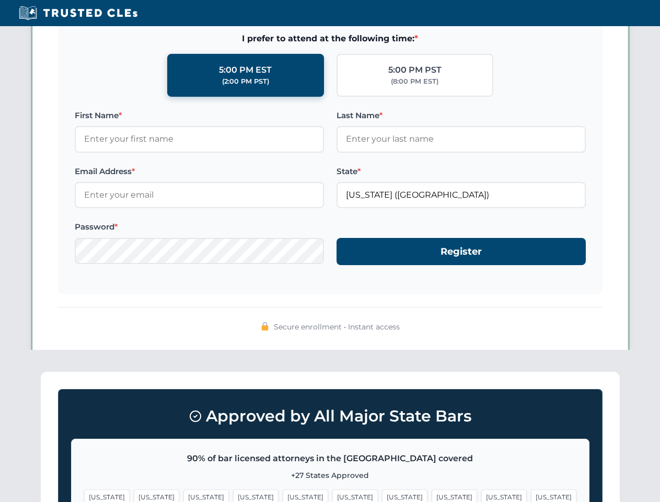 Image resolution: width=660 pixels, height=502 pixels. I want to click on button: Register, so click(461, 252).